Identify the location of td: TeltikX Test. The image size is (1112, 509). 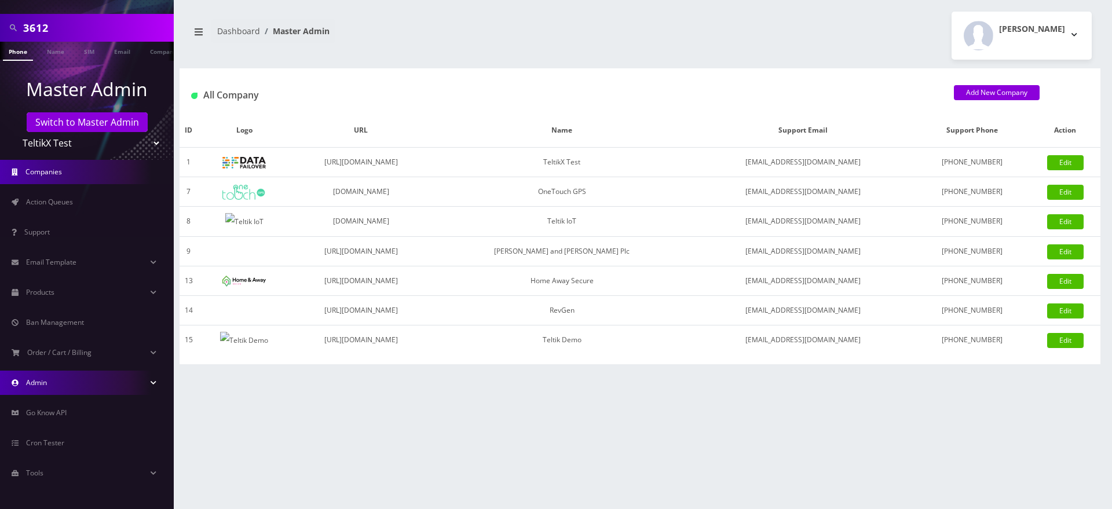
(562, 162).